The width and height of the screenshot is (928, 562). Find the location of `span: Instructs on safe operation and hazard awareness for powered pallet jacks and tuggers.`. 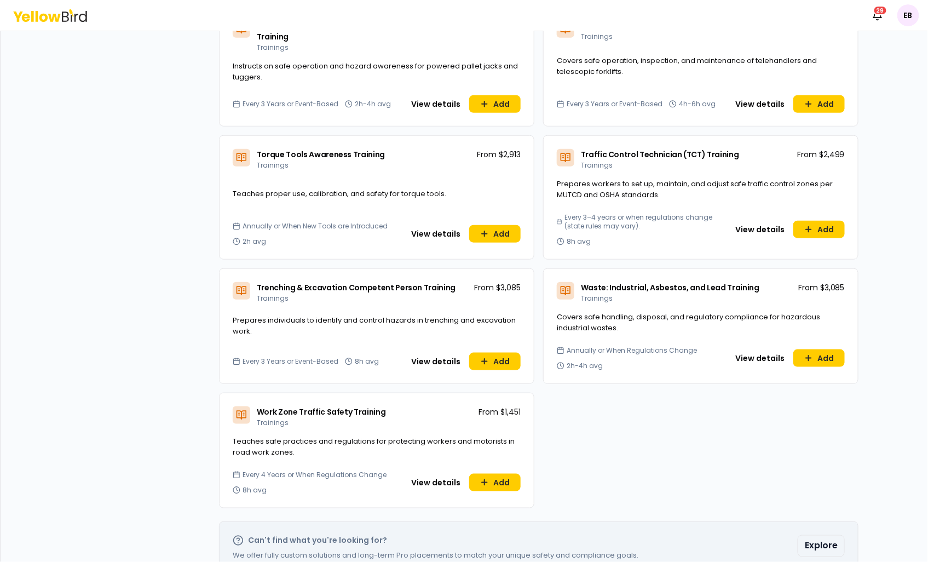

span: Instructs on safe operation and hazard awareness for powered pallet jacks and tuggers. is located at coordinates (375, 71).